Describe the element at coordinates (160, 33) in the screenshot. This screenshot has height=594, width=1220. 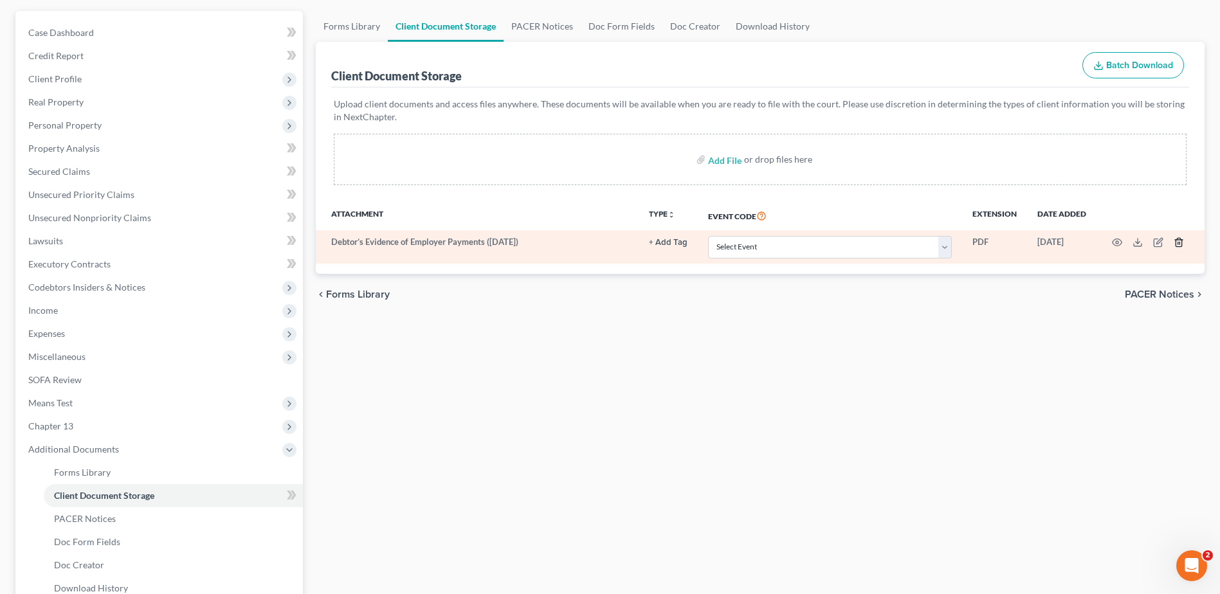
I see `a: Case Dashboard` at that location.